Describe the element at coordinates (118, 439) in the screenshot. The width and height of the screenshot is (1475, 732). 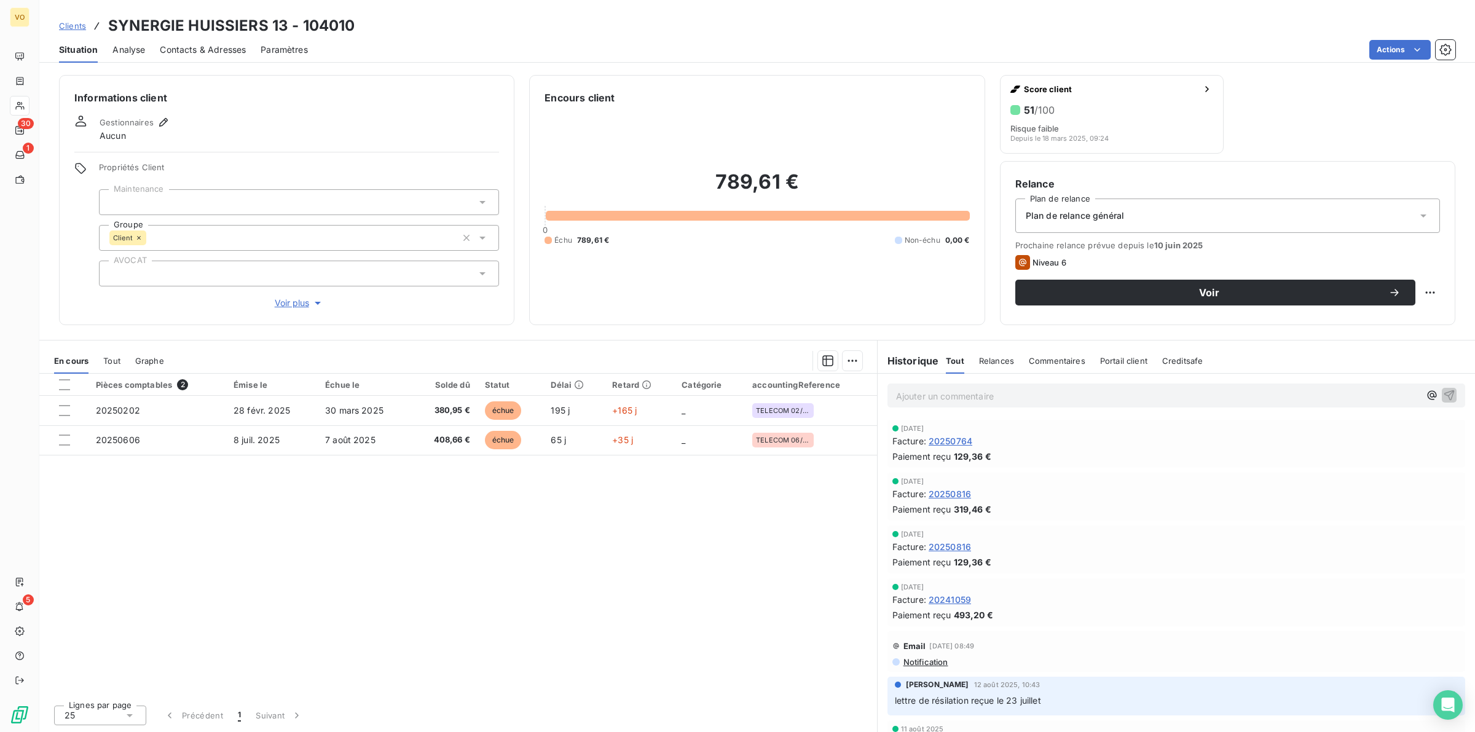
I see `span: 20250606` at that location.